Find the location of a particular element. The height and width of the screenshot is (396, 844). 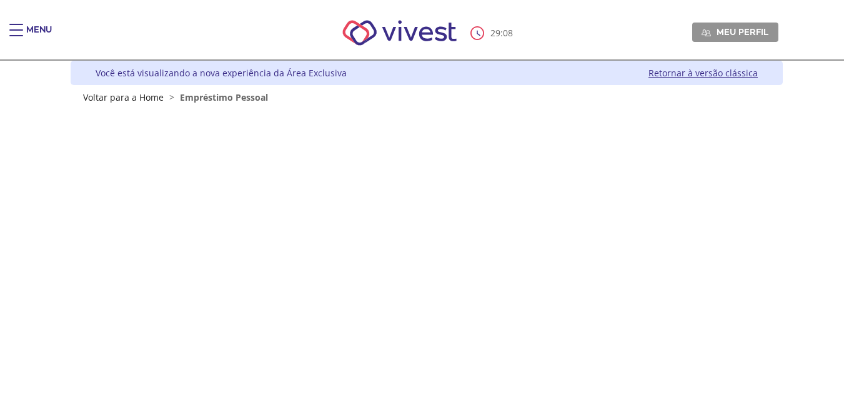

img: Vivest is located at coordinates (399, 32).